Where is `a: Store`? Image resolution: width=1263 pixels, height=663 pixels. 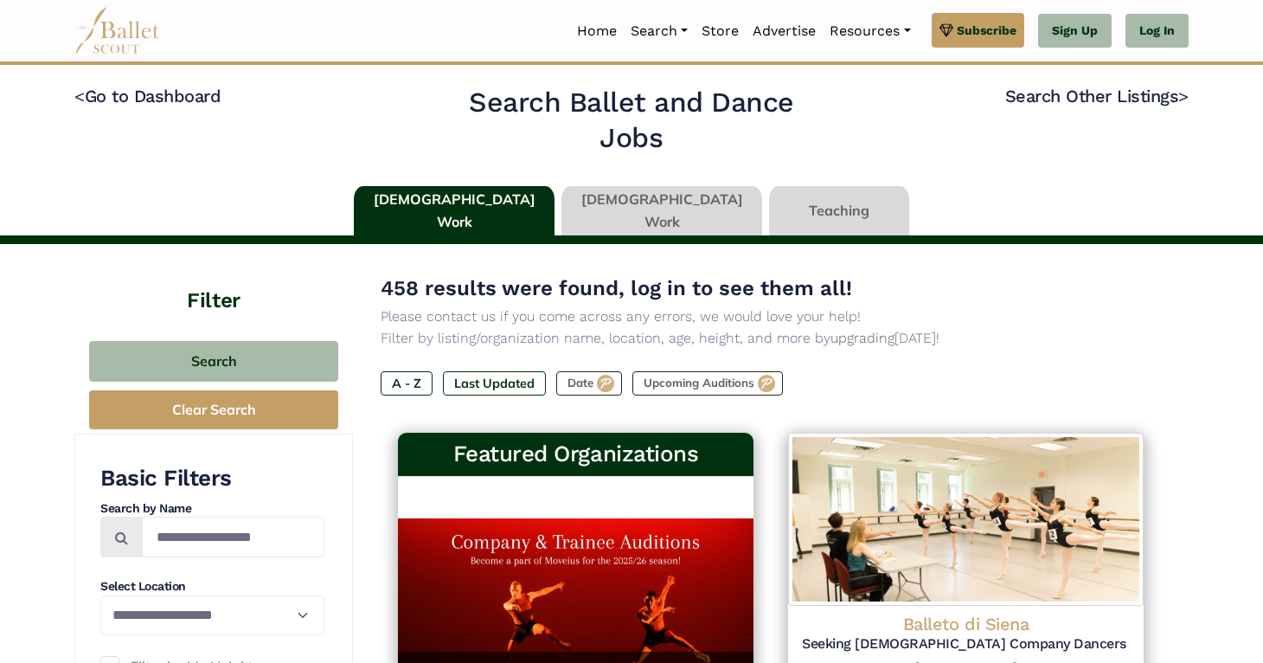 a: Store is located at coordinates (720, 31).